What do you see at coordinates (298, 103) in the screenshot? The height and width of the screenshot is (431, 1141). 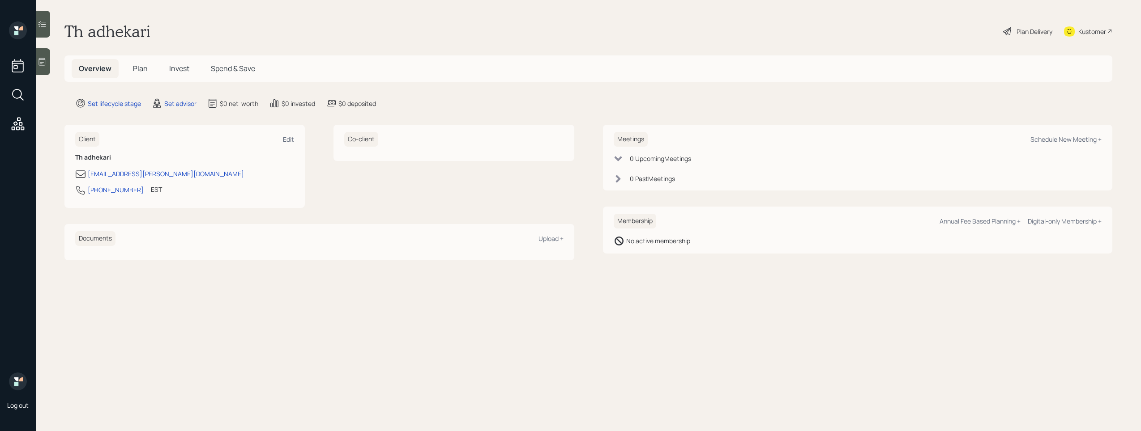 I see `div: $0 invested` at bounding box center [298, 103].